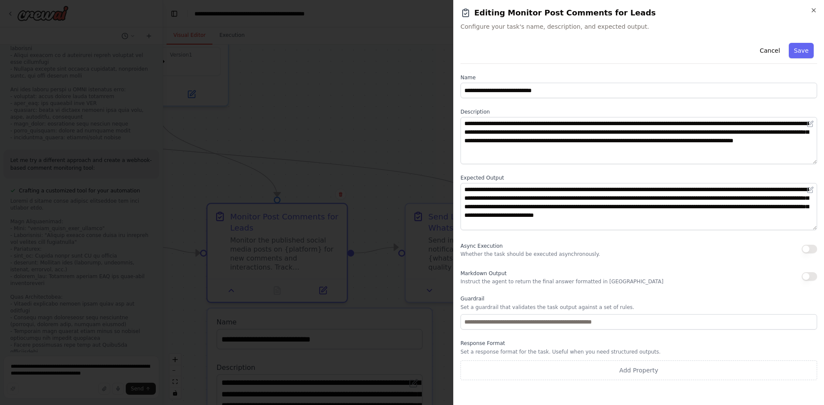 The width and height of the screenshot is (824, 405). Describe the element at coordinates (638, 352) in the screenshot. I see `p: Set a response format for the task. Useful when you need structured outputs.` at that location.